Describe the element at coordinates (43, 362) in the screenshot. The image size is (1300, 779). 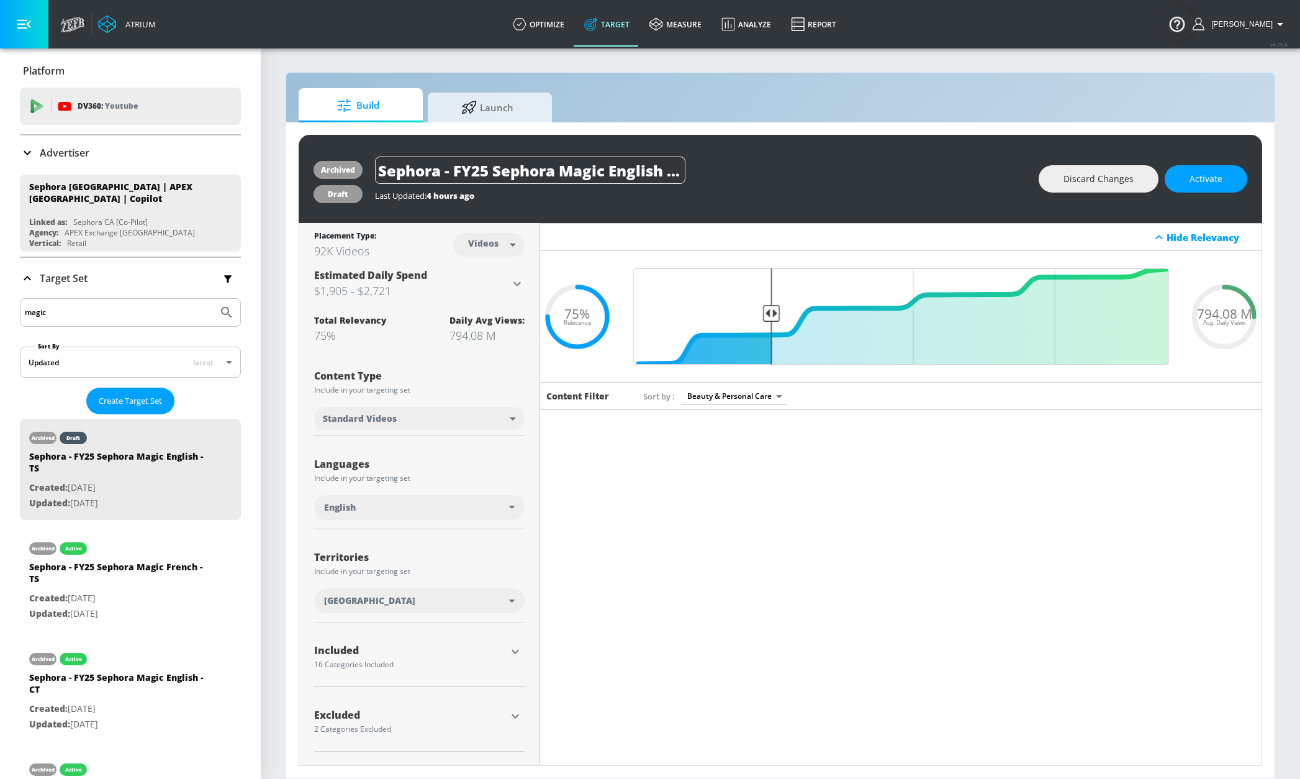
I see `div: Updated` at that location.